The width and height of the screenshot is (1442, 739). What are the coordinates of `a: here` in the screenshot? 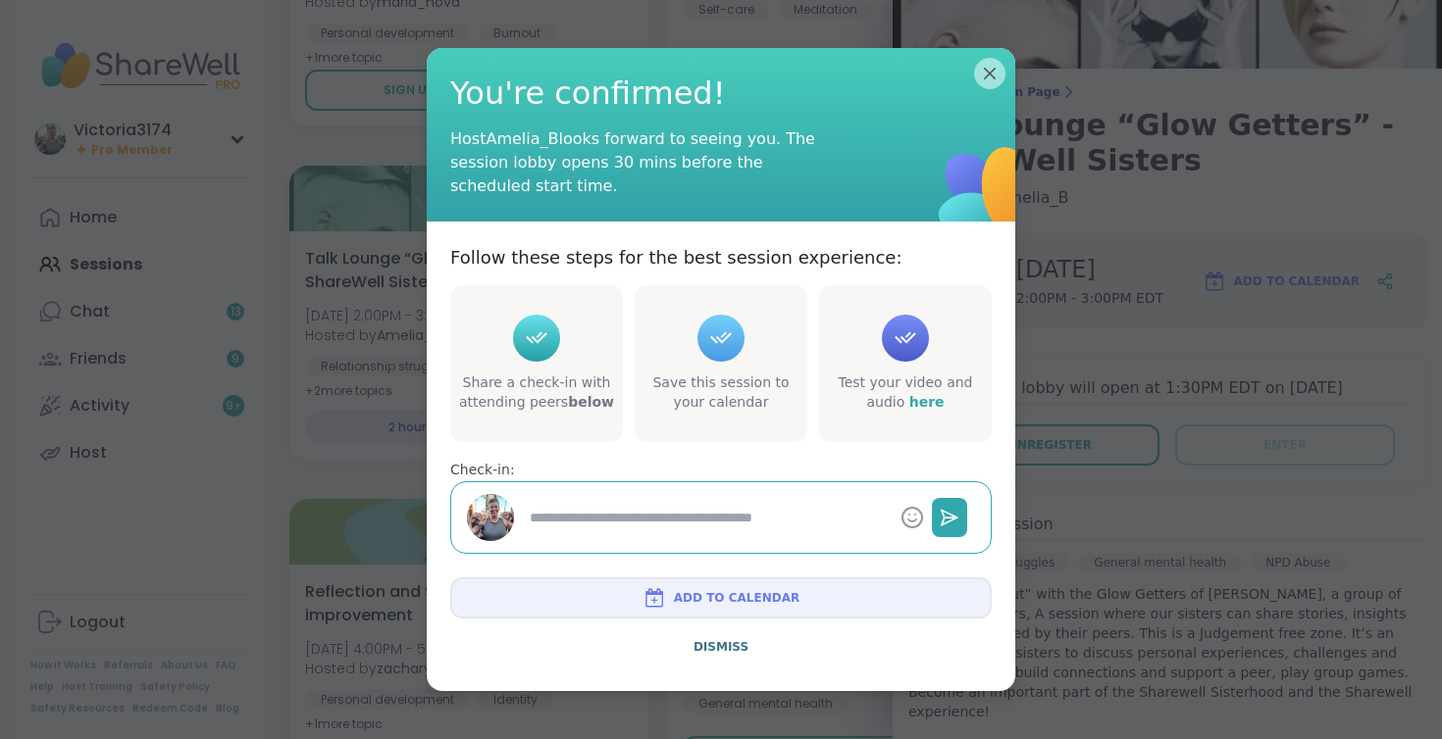 It's located at (927, 402).